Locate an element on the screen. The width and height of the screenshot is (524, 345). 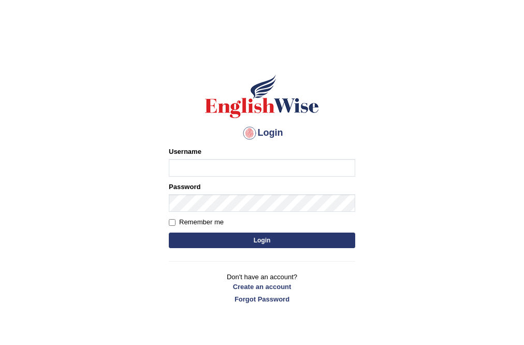
a: Create an account is located at coordinates (262, 286).